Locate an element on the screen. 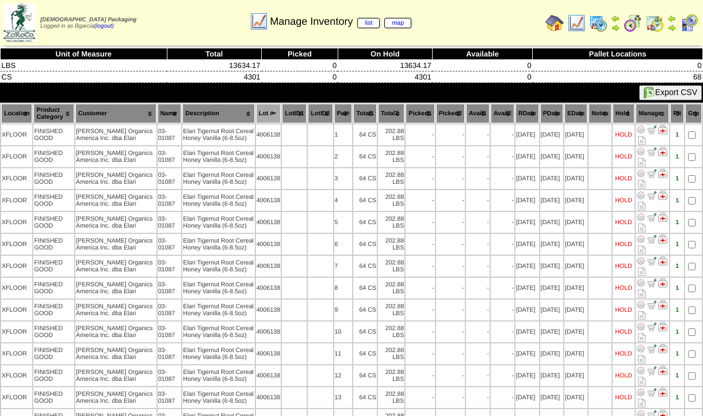  td: LBS is located at coordinates (84, 66).